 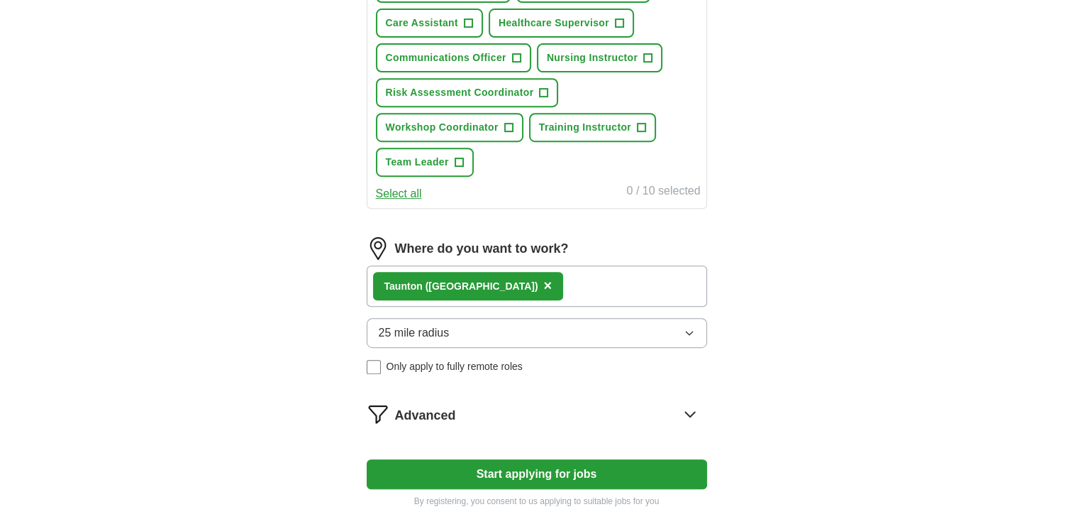 I want to click on button: Workshop Coordinator, so click(x=450, y=127).